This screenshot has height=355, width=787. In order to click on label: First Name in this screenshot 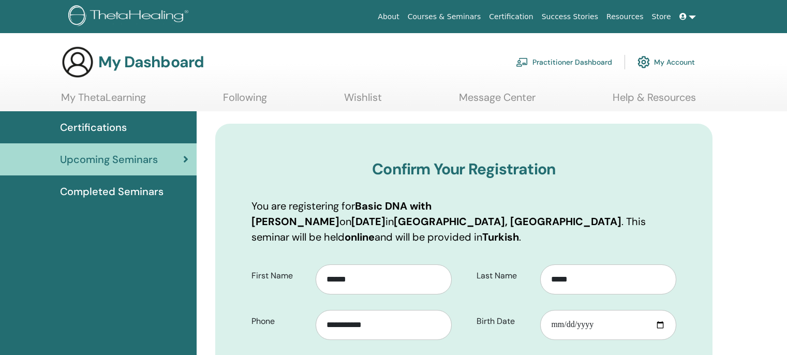, I will do `click(279, 276)`.